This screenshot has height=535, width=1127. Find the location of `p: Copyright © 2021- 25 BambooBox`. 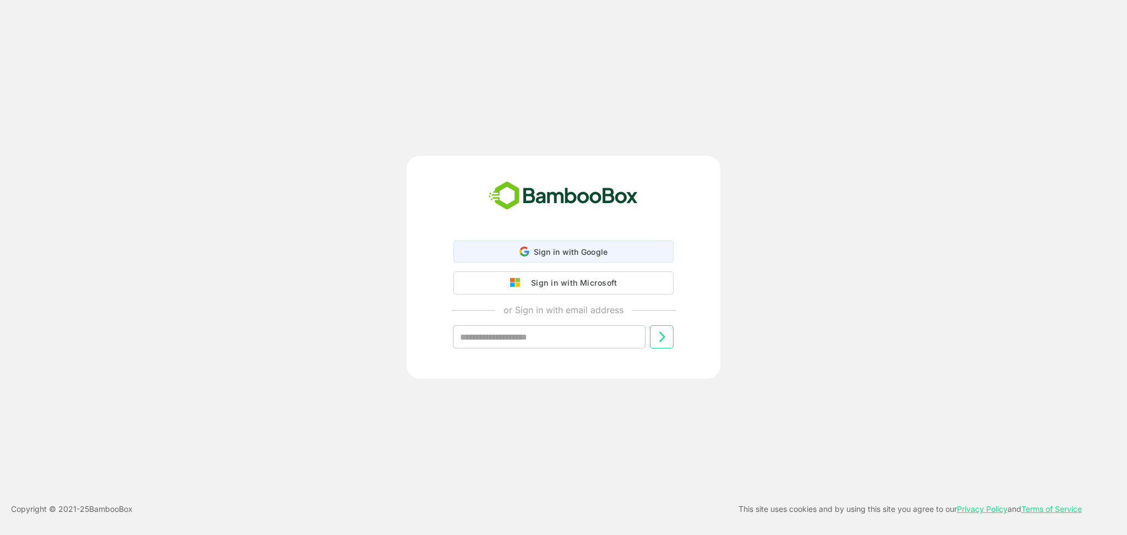

p: Copyright © 2021- 25 BambooBox is located at coordinates (72, 509).